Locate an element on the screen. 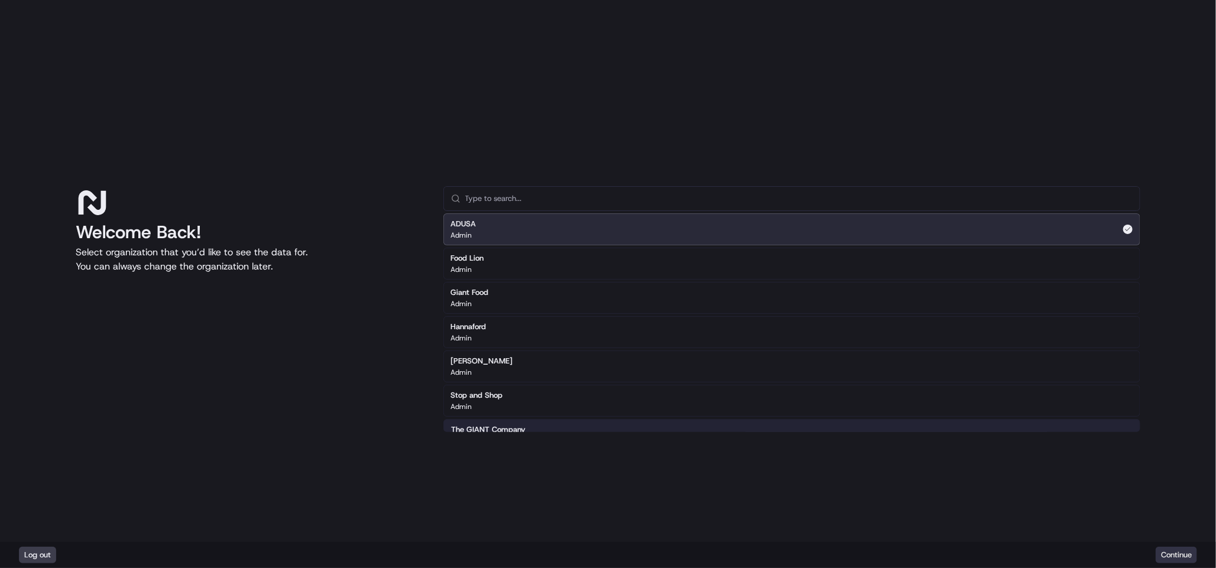 The image size is (1216, 568). button: Log out is located at coordinates (37, 555).